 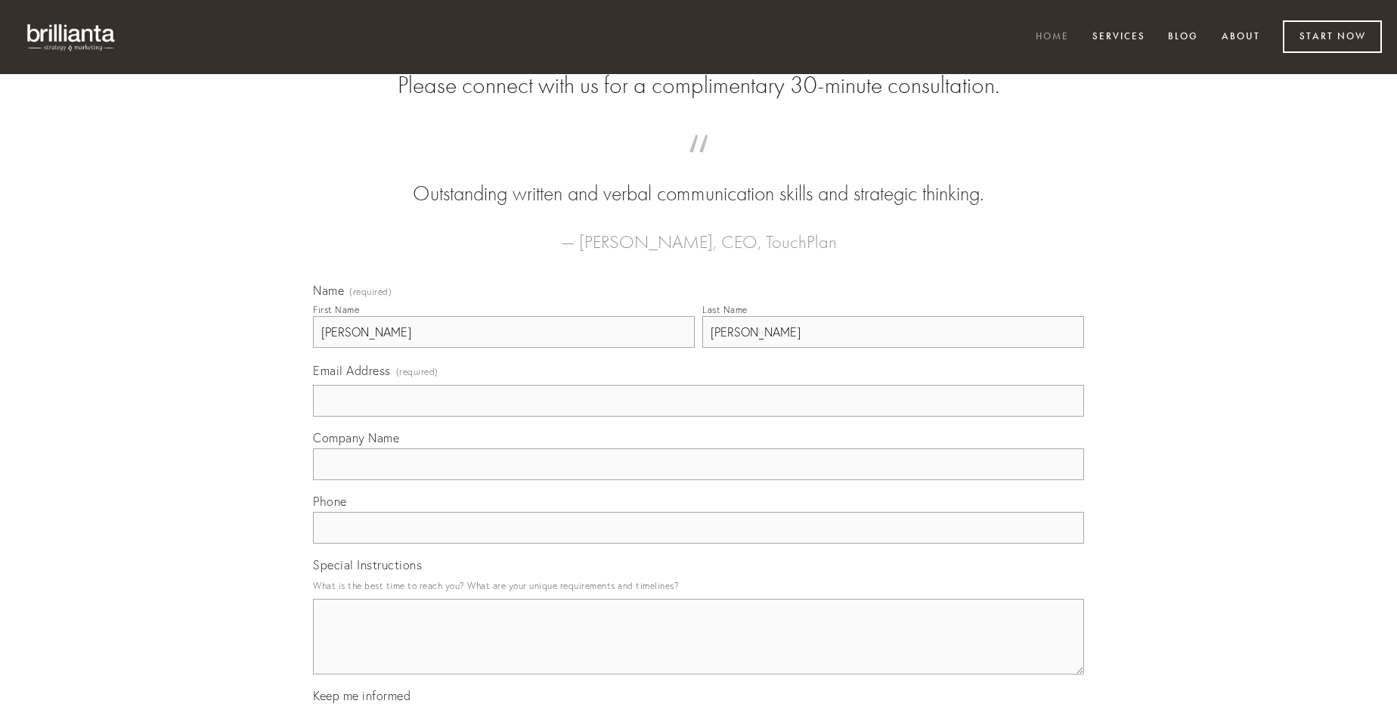 What do you see at coordinates (725, 309) in the screenshot?
I see `div: Last Name` at bounding box center [725, 309].